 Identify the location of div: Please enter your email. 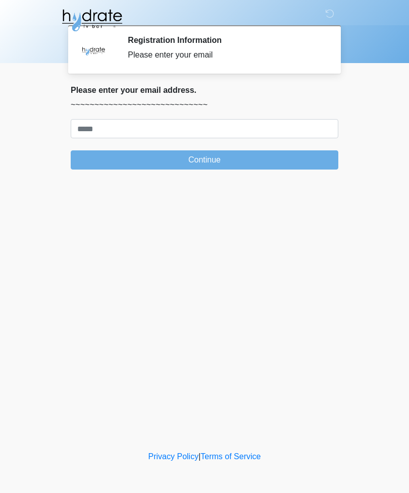
(225, 55).